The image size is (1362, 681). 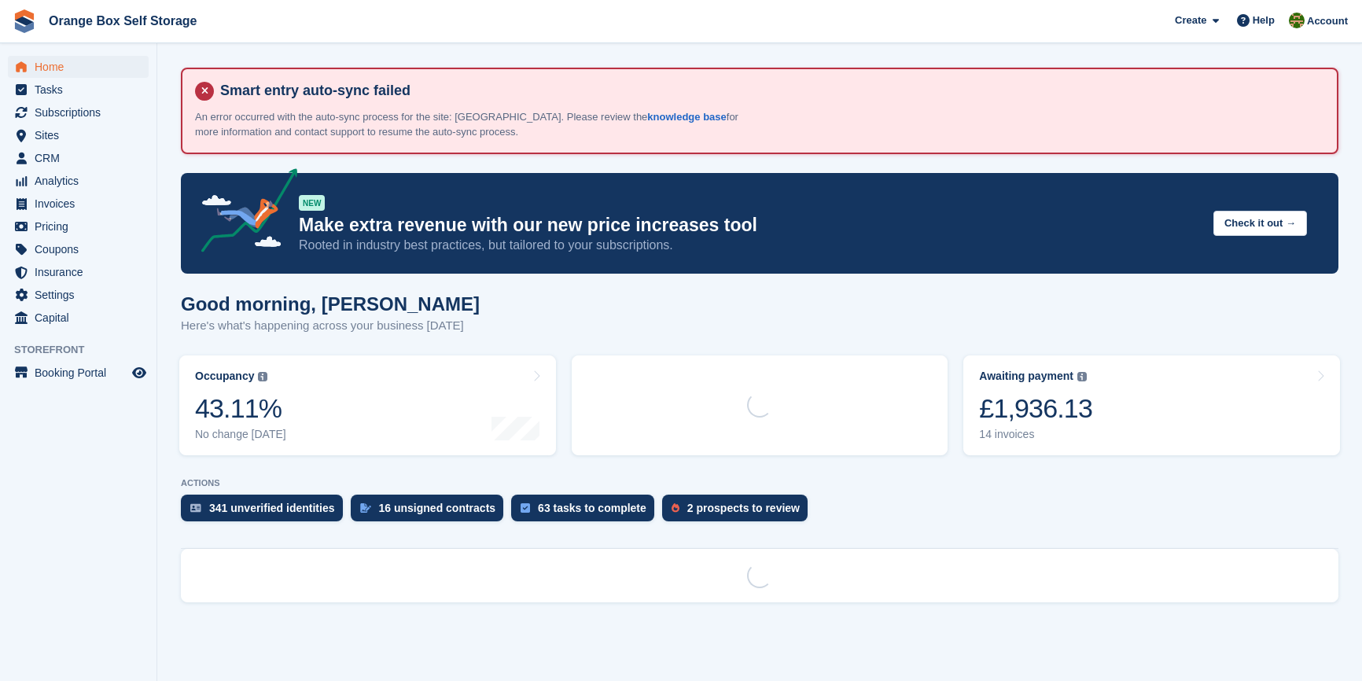 What do you see at coordinates (676, 508) in the screenshot?
I see `img: prospect-51fa495bee0391a8d652442698ab0144808aea92771e9ea1ae160a38d050c398.svg` at bounding box center [676, 508].